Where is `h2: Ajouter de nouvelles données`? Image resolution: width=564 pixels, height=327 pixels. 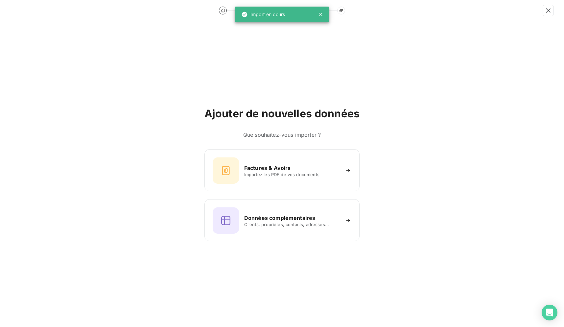 h2: Ajouter de nouvelles données is located at coordinates (282, 114).